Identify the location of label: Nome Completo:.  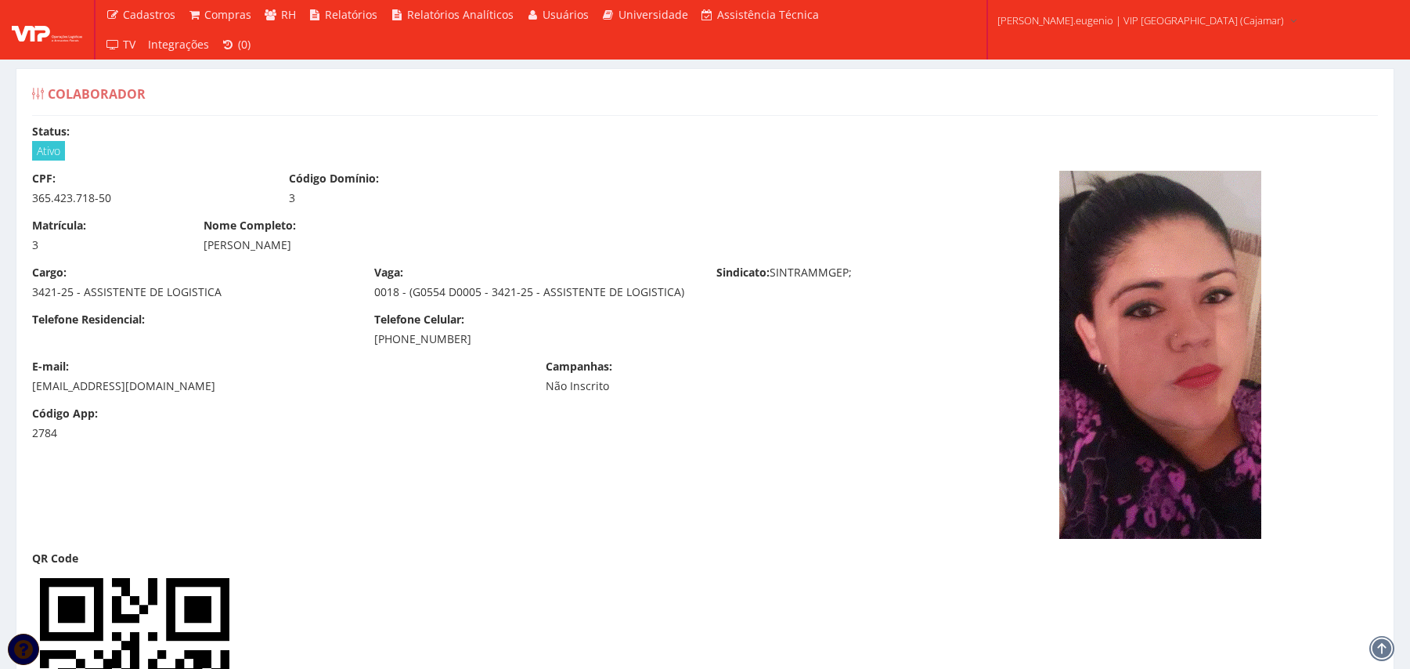
(250, 226).